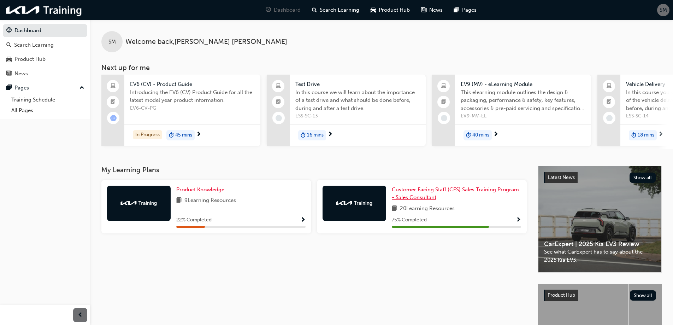 Image resolution: width=673 pixels, height=325 pixels. Describe the element at coordinates (45, 59) in the screenshot. I see `a: Product Hub` at that location.